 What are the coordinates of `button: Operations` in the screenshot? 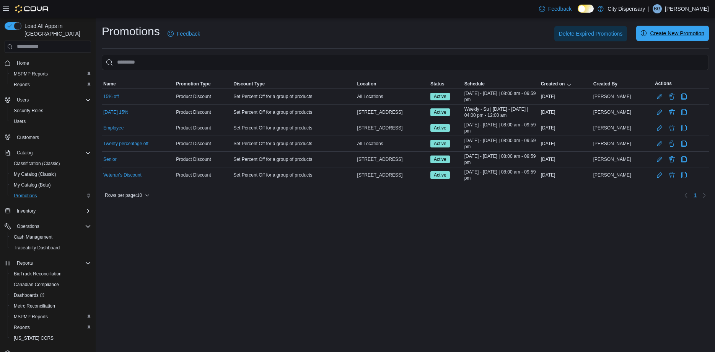 It's located at (48, 226).